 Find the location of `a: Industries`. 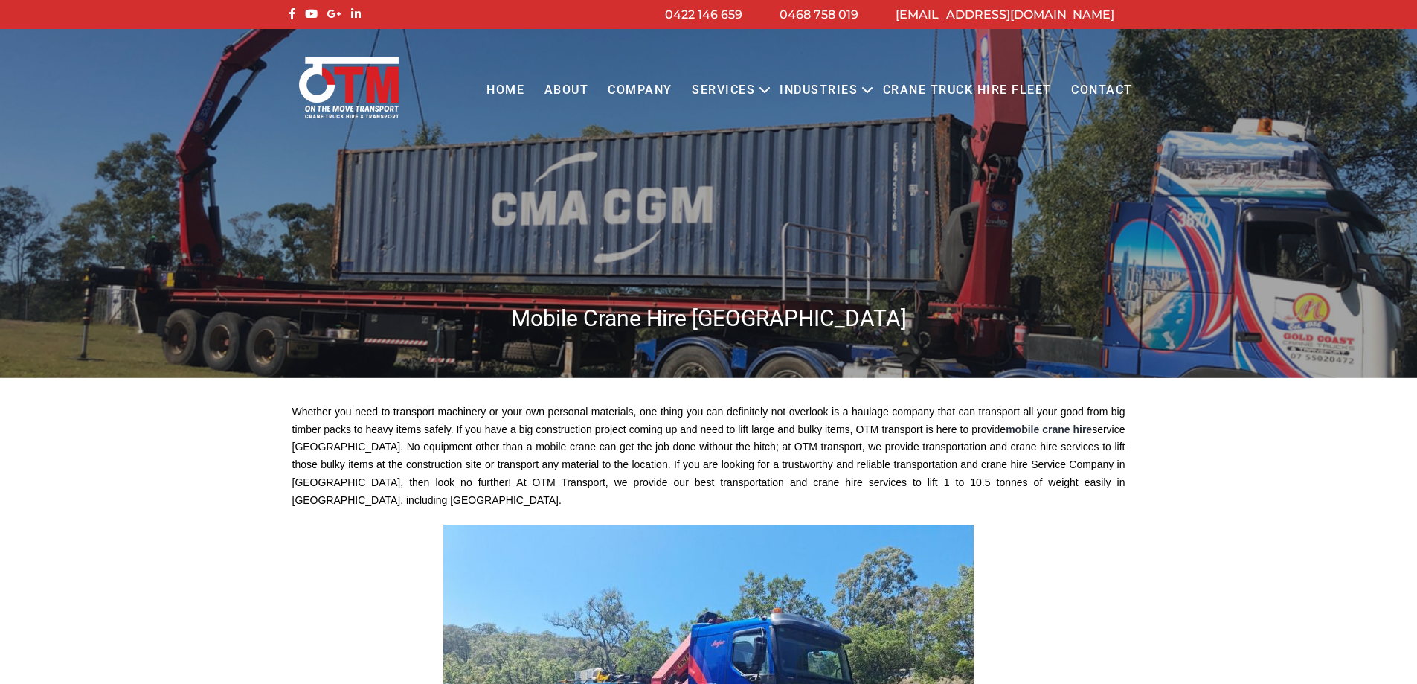

a: Industries is located at coordinates (818, 90).